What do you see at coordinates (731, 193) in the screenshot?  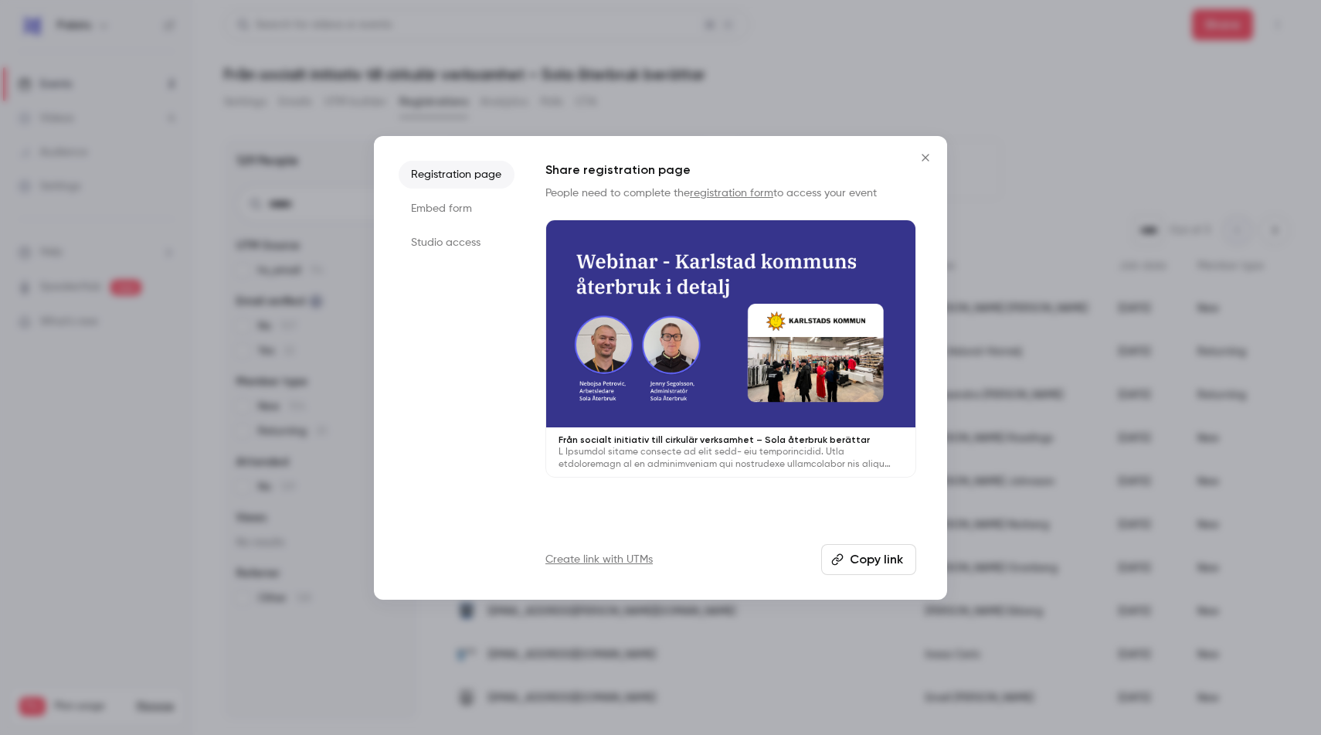 I see `p: People need to complete the to access your event` at bounding box center [731, 193].